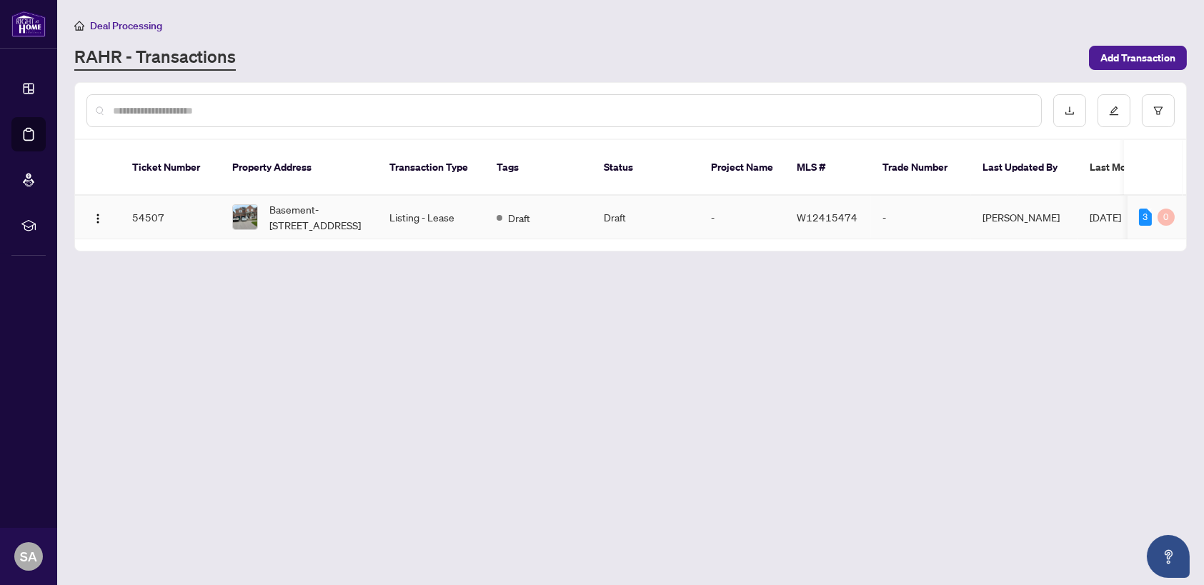 This screenshot has height=585, width=1204. Describe the element at coordinates (245, 217) in the screenshot. I see `img: thumbnail-img` at that location.